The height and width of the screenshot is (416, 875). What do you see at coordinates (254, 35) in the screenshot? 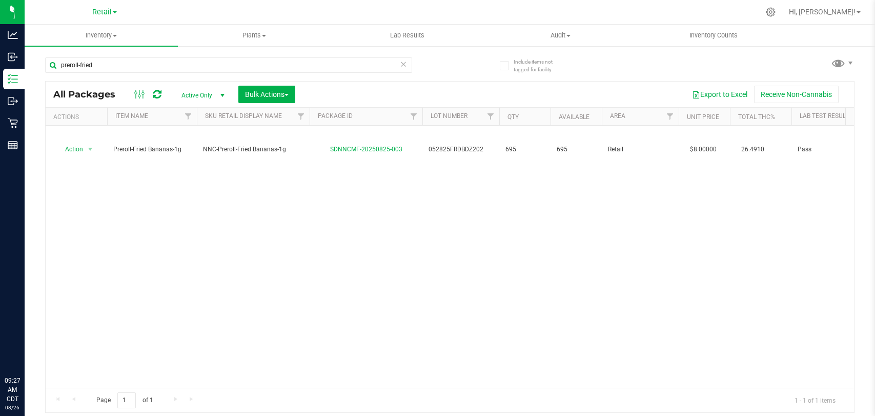
I see `a: Plants` at bounding box center [254, 35].